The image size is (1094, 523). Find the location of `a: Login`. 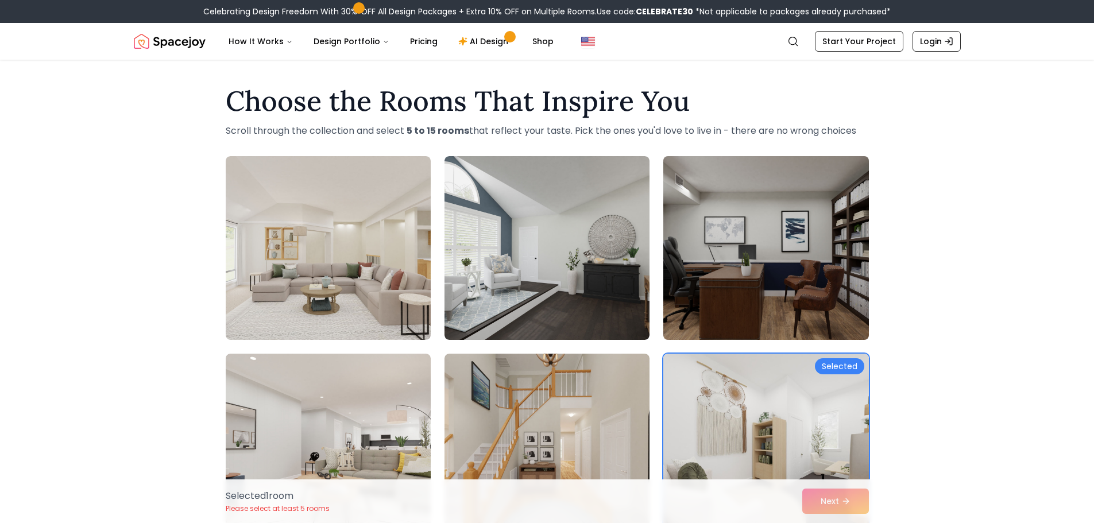

a: Login is located at coordinates (937, 41).